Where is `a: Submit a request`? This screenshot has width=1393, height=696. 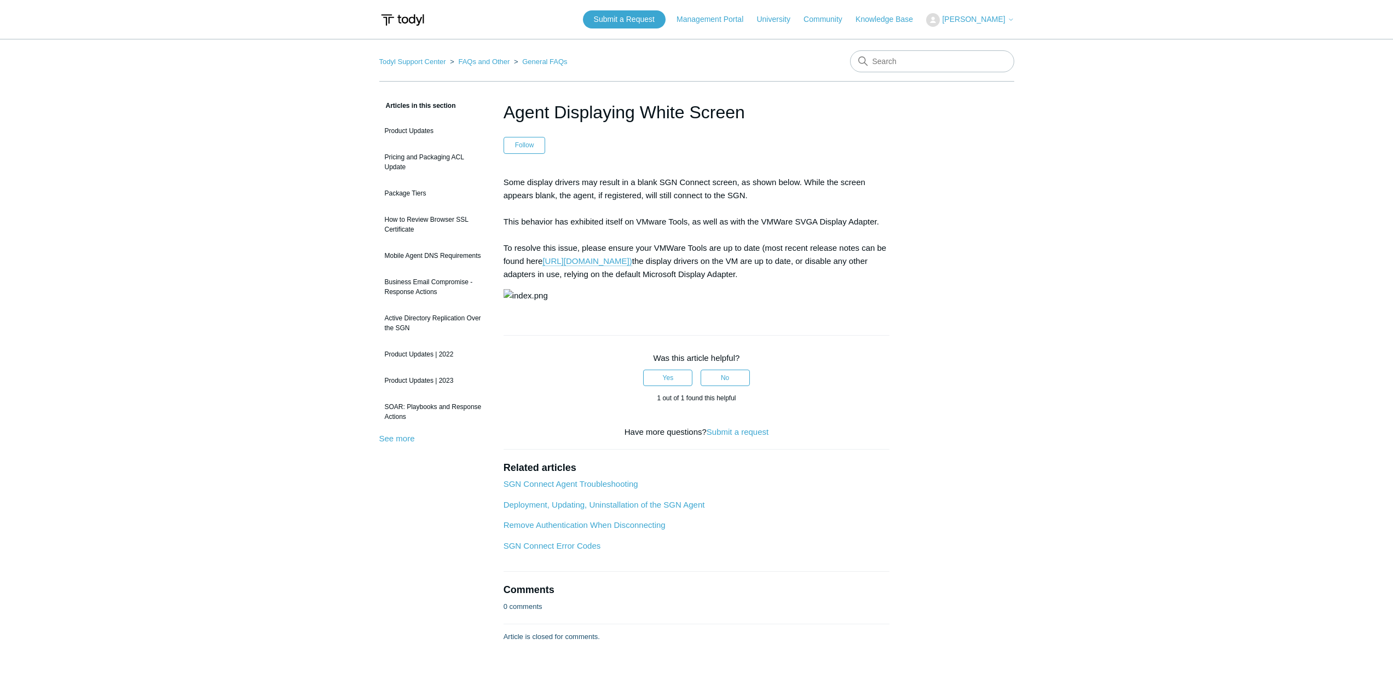
a: Submit a request is located at coordinates (737, 431).